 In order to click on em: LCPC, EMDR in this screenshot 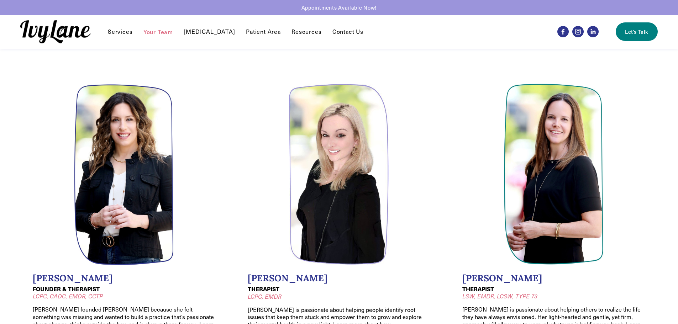, I will do `click(264, 296)`.